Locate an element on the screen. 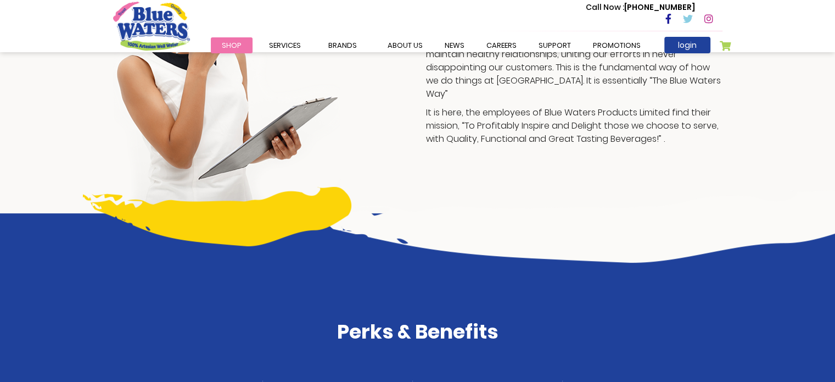 The height and width of the screenshot is (382, 835). p: It is here, the employees of Blue Waters Products Limited find their mission, “To Profitably Insp... is located at coordinates (575, 126).